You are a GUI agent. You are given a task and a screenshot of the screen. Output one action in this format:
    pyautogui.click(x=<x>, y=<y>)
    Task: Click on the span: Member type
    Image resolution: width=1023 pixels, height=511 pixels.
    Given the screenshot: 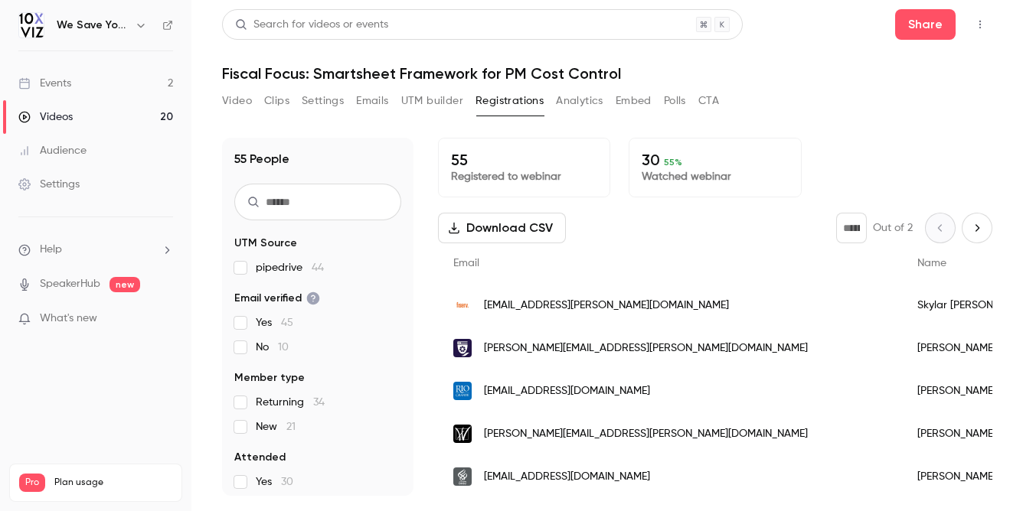 What is the action you would take?
    pyautogui.click(x=269, y=378)
    